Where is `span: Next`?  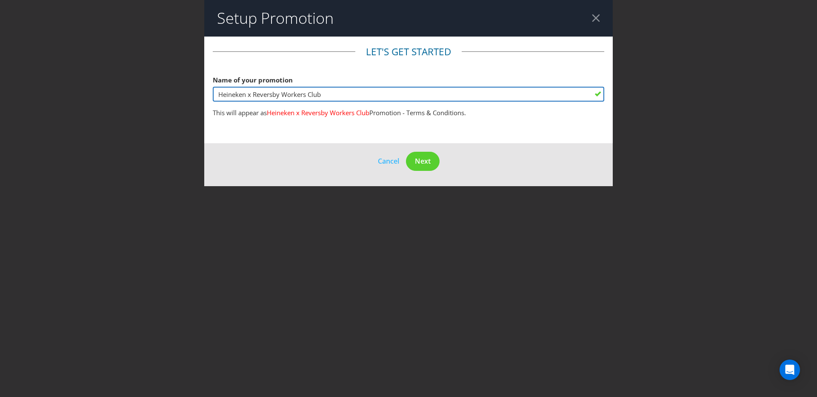
span: Next is located at coordinates (423, 161).